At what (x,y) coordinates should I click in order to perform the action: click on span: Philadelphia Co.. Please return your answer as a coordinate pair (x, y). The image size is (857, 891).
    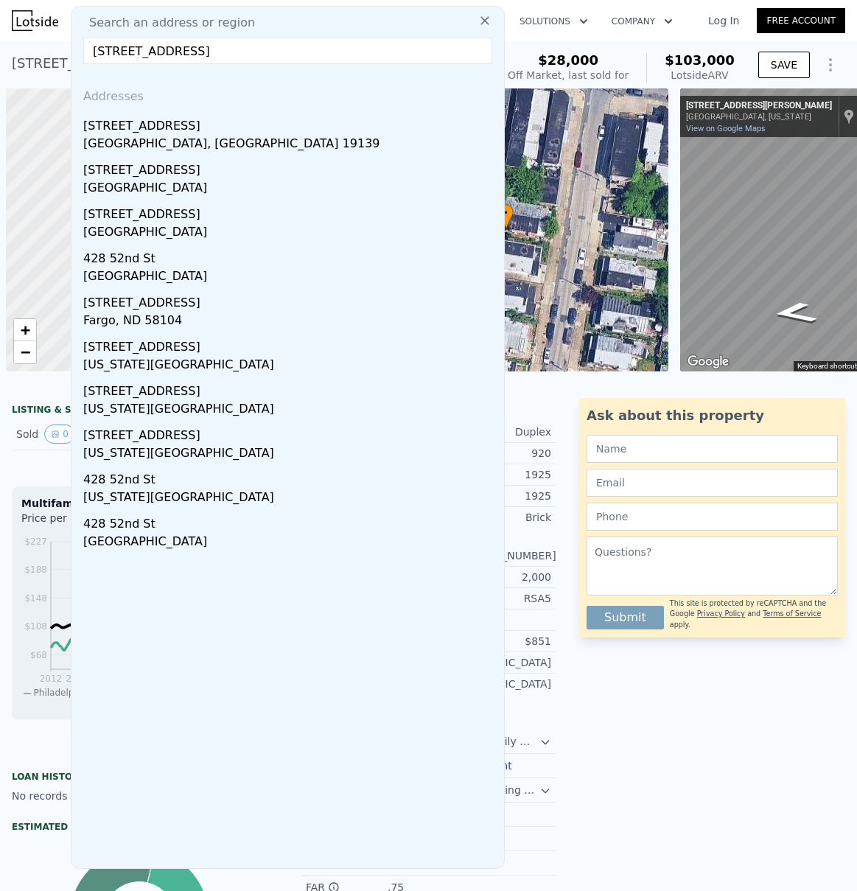
    Looking at the image, I should click on (69, 693).